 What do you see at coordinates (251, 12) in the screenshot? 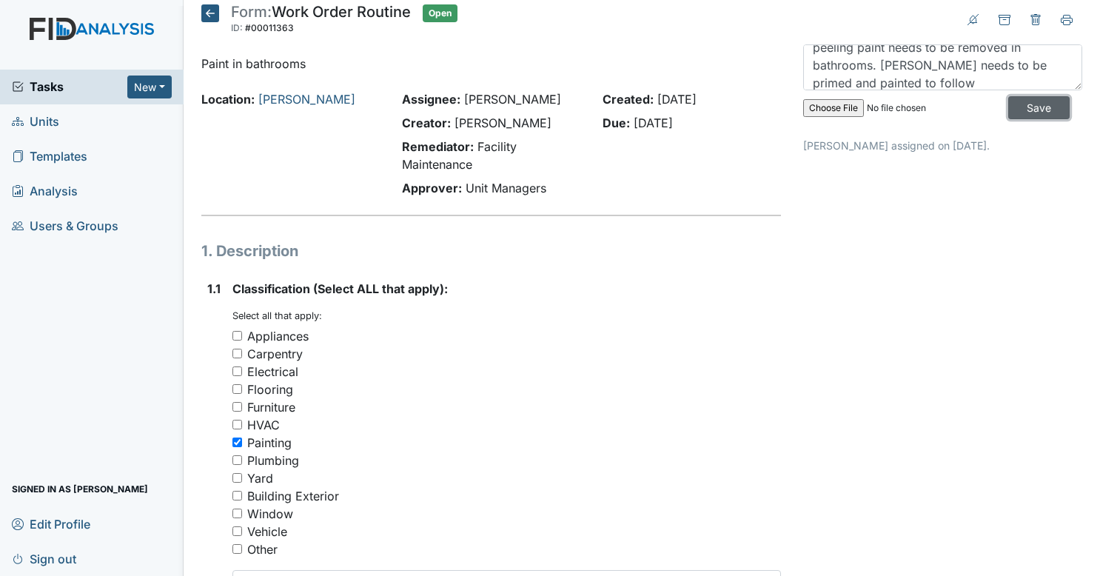
I see `span: Form:` at bounding box center [251, 12].